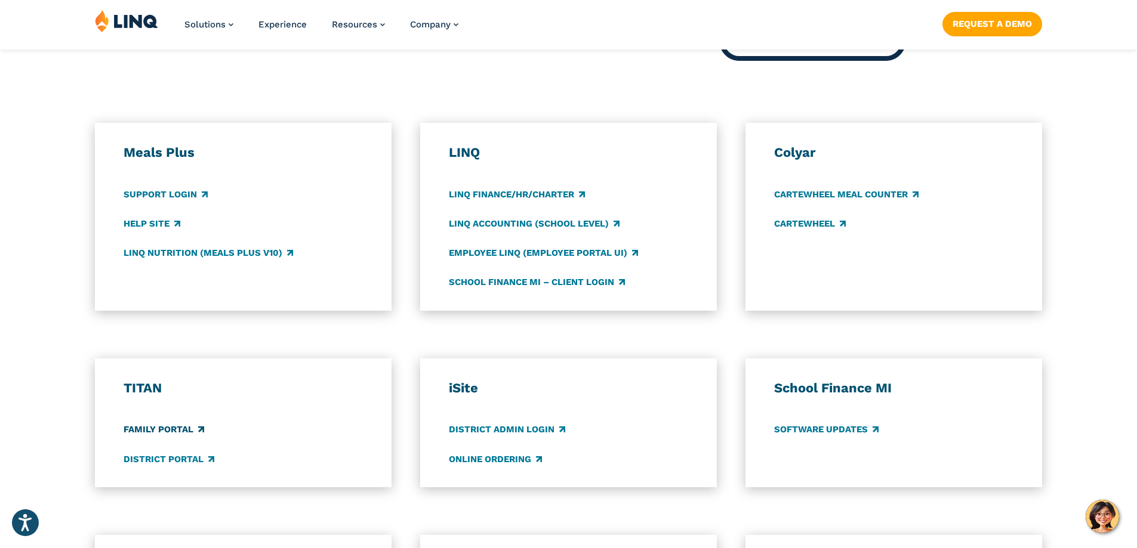 The image size is (1137, 548). Describe the element at coordinates (534, 224) in the screenshot. I see `a: LINQ Accounting (school level)` at that location.